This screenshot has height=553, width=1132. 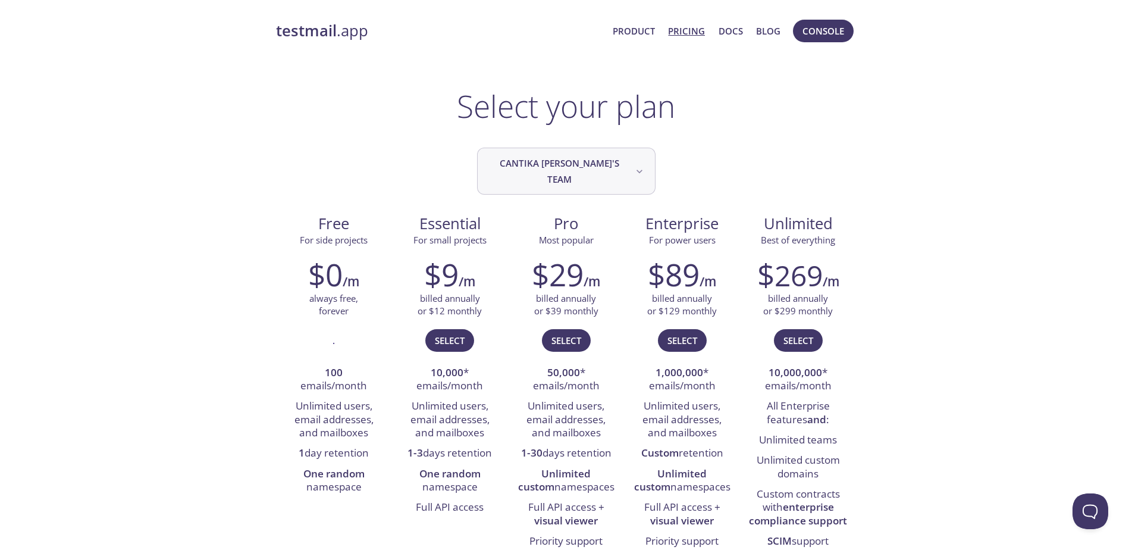 I want to click on span: For side projects, so click(x=334, y=240).